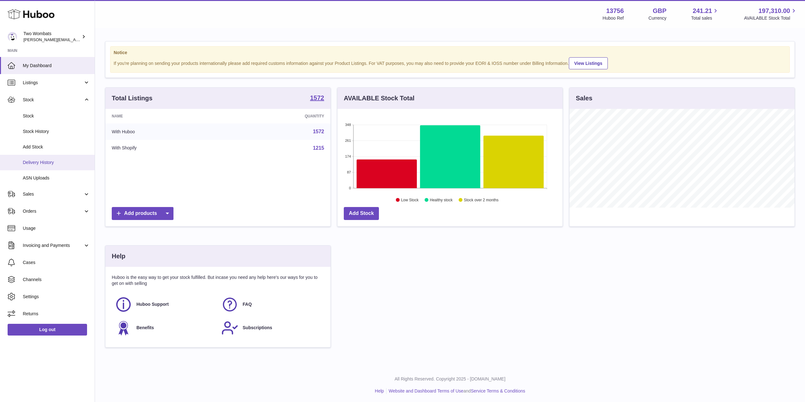 Image resolution: width=805 pixels, height=402 pixels. Describe the element at coordinates (56, 314) in the screenshot. I see `span: Returns` at that location.